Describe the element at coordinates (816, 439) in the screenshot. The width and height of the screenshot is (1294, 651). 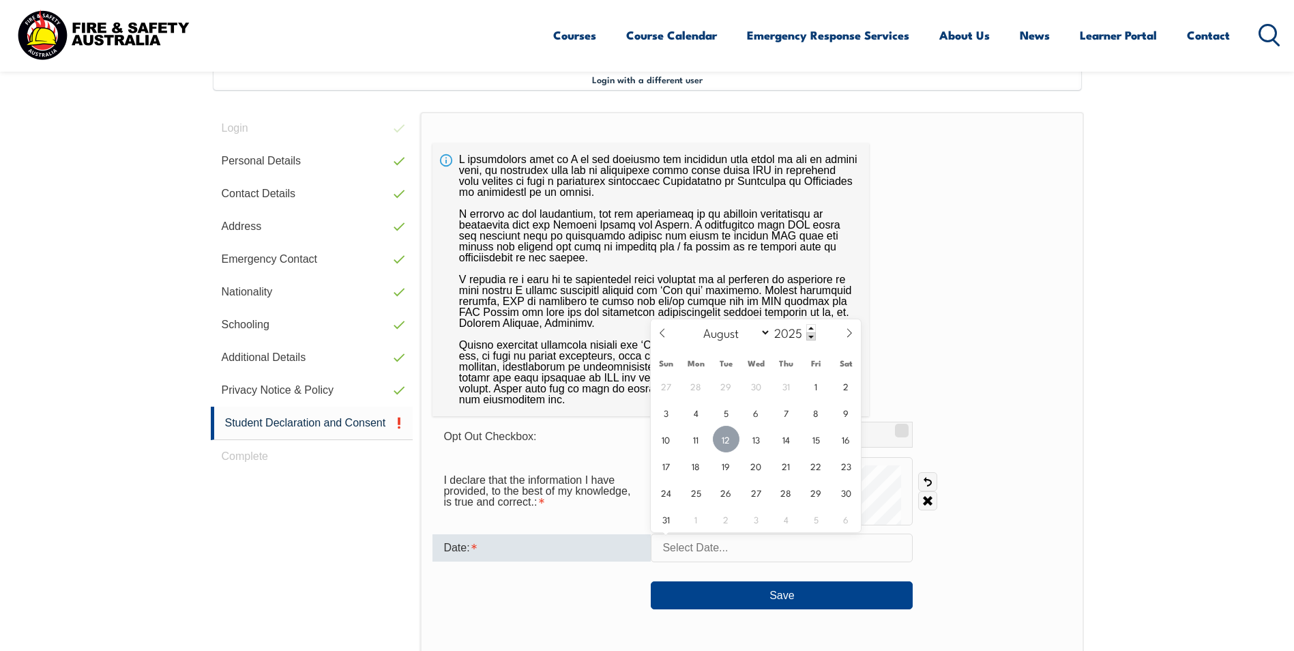
I see `span: August 15, 2025` at that location.